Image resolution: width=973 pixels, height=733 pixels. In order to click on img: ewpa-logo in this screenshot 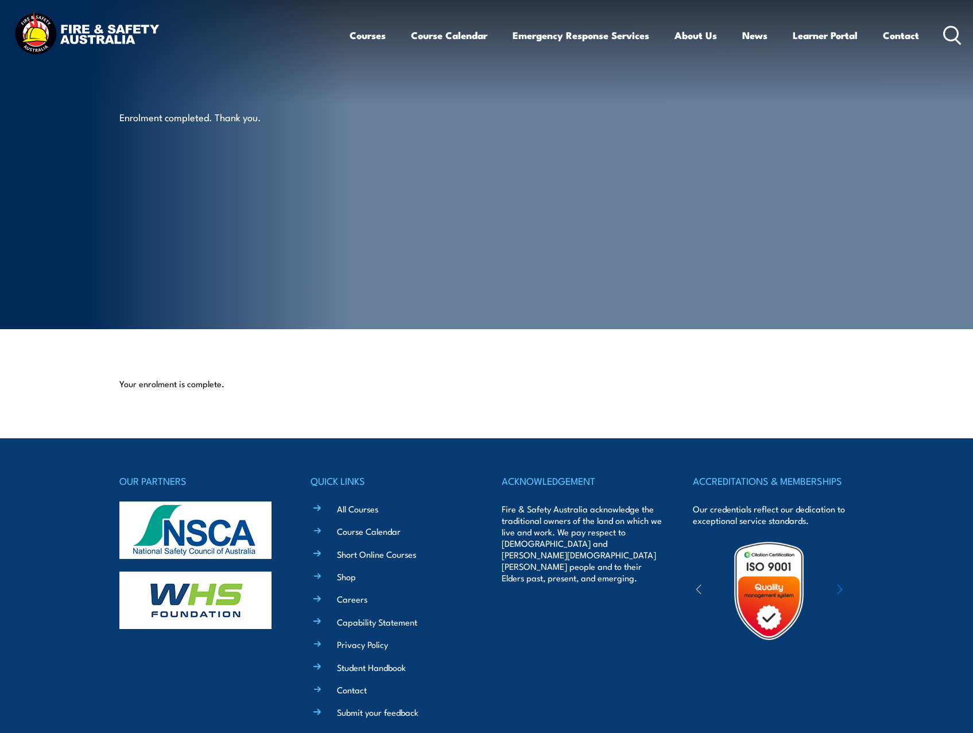, I will do `click(870, 590)`.